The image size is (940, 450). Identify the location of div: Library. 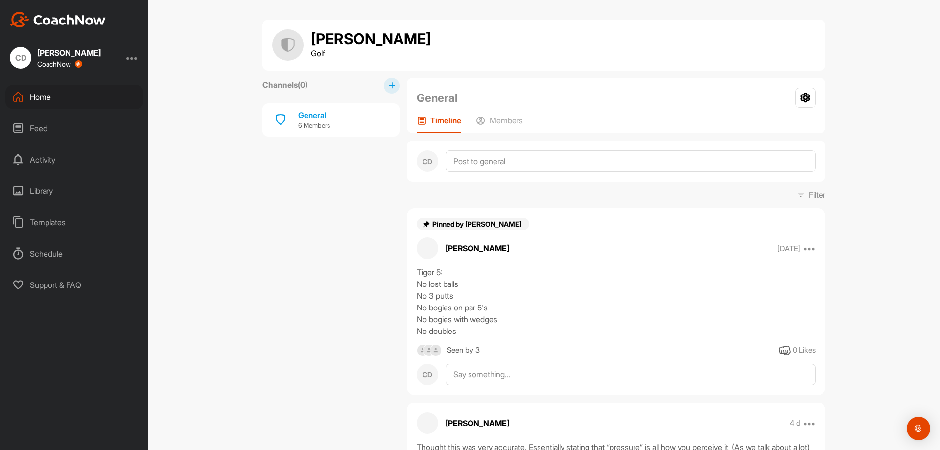
(74, 191).